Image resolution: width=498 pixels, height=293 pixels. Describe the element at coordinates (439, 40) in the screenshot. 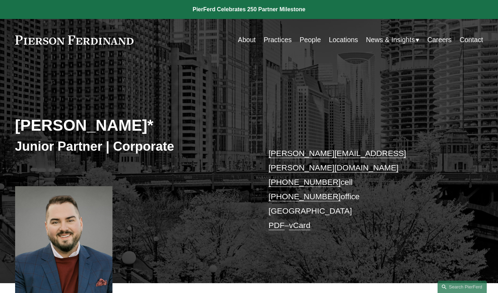

I see `a: Careers` at that location.